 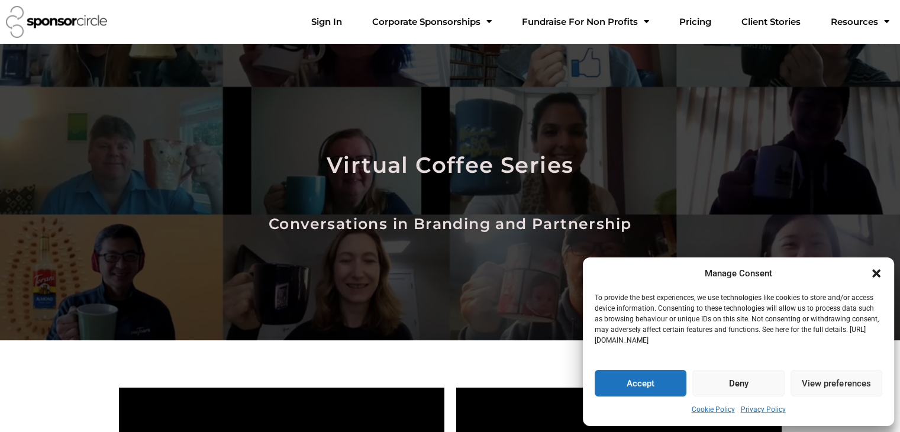 I want to click on a: Corporate SponsorshipsMenu Toggle, so click(x=432, y=22).